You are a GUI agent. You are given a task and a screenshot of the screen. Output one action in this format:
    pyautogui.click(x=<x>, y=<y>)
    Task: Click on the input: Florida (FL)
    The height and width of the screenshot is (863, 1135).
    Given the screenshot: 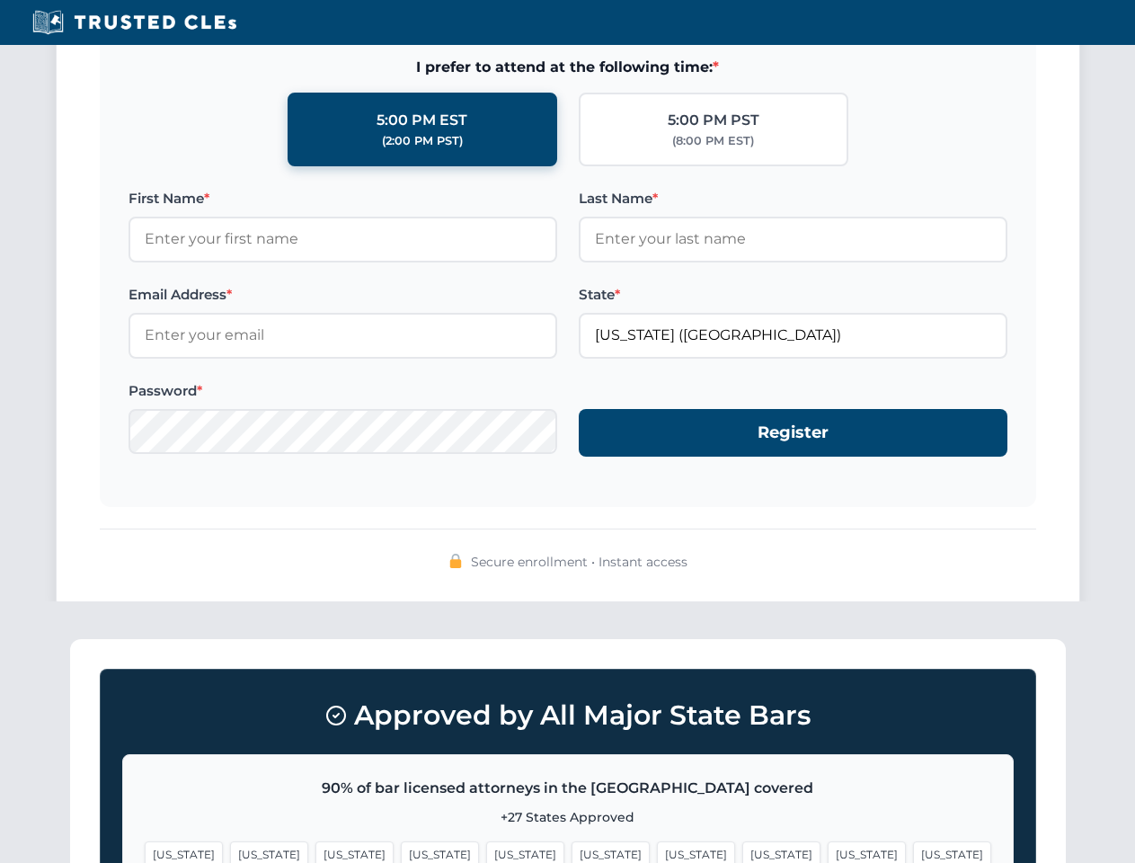 What is the action you would take?
    pyautogui.click(x=792, y=335)
    